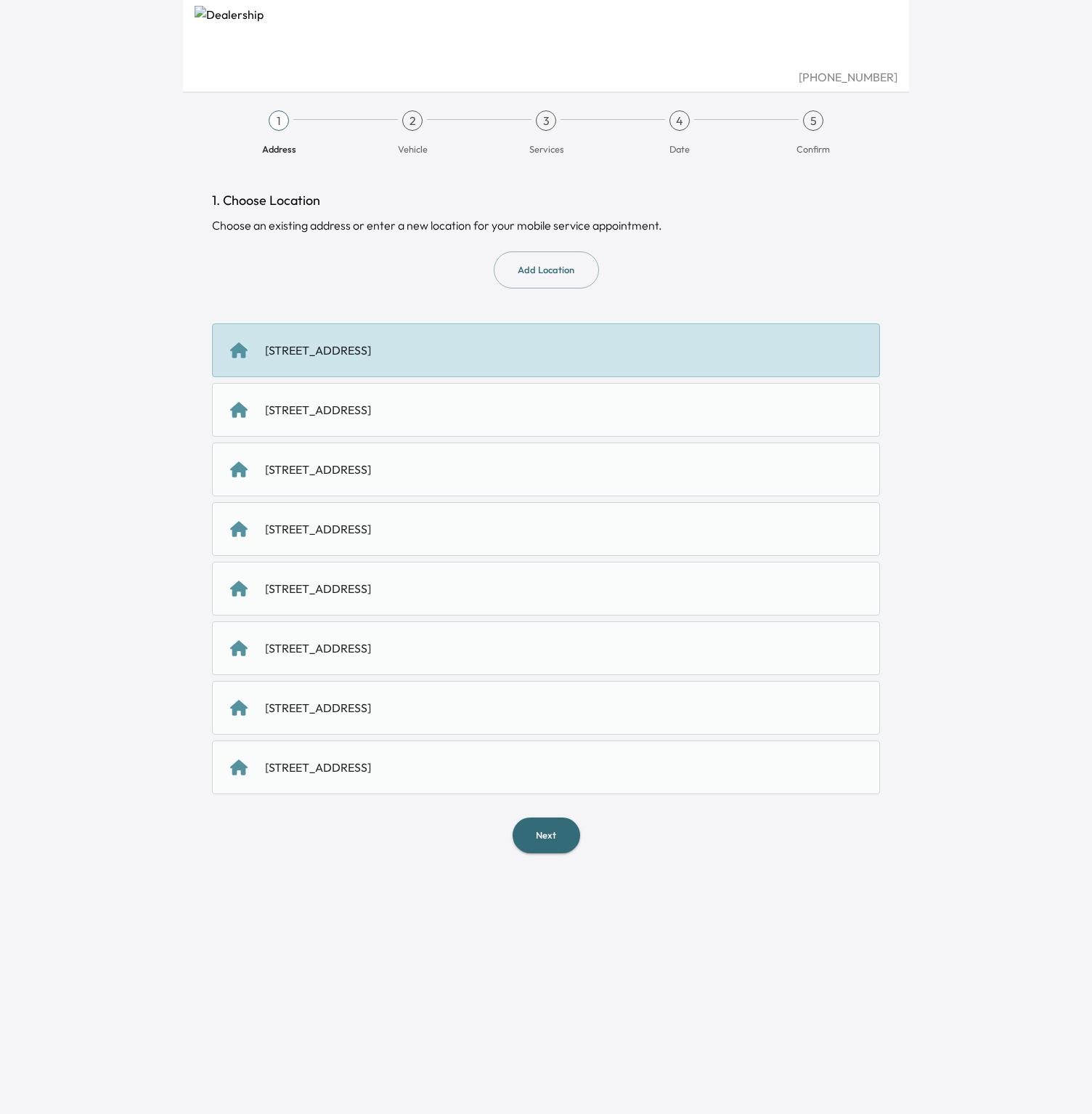  Describe the element at coordinates (814, 149) in the screenshot. I see `span: Confirm` at that location.